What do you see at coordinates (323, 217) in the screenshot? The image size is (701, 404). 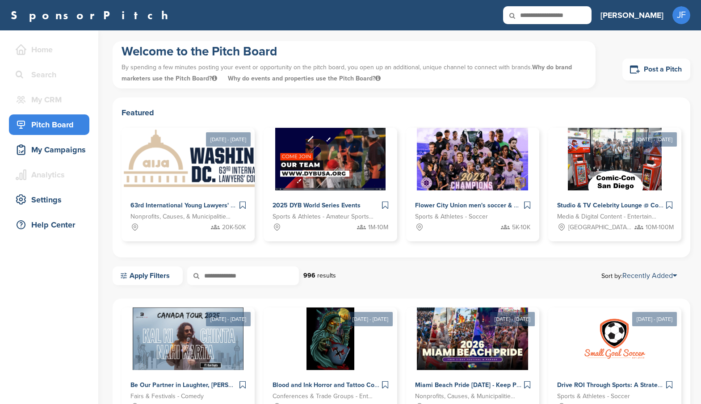 I see `span: Sports & Athletes - Amateur Sports Leagues` at bounding box center [323, 217].